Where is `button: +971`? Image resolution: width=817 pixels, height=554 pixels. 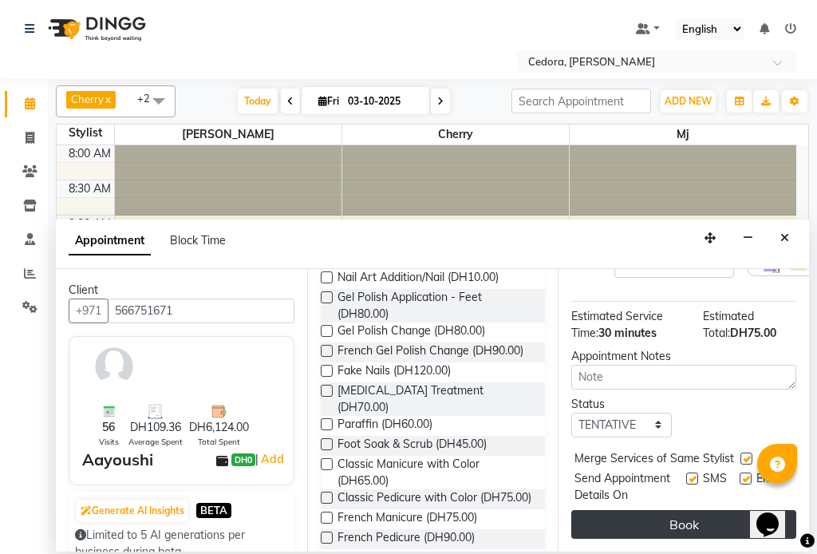
button: +971 is located at coordinates (89, 310).